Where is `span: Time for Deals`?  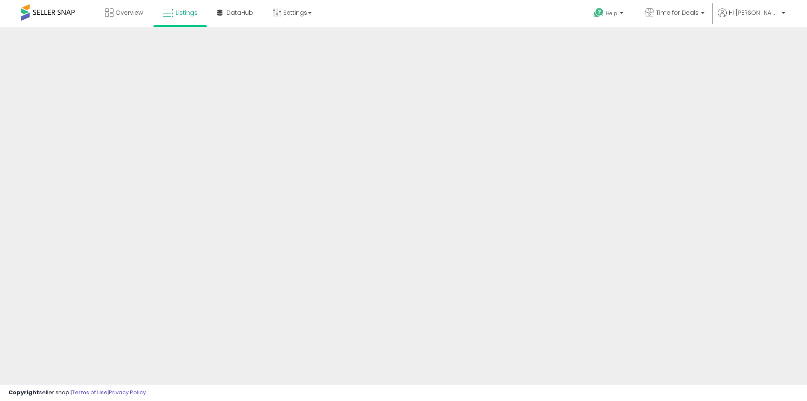
span: Time for Deals is located at coordinates (677, 13).